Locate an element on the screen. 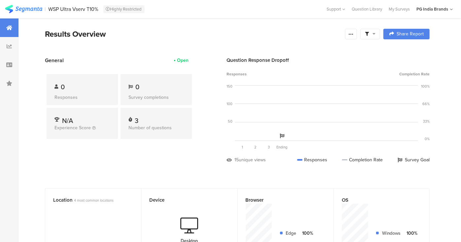 The height and width of the screenshot is (242, 461). div: Ending is located at coordinates (282, 147).